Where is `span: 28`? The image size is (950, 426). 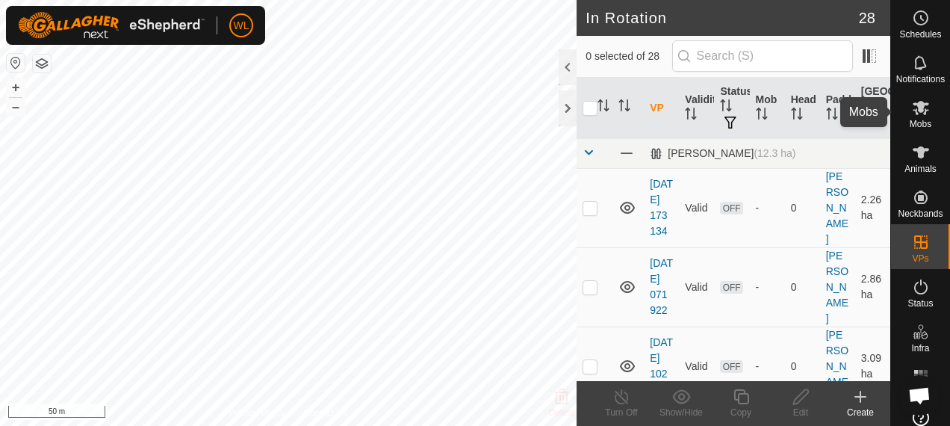
span: 28 is located at coordinates (867, 18).